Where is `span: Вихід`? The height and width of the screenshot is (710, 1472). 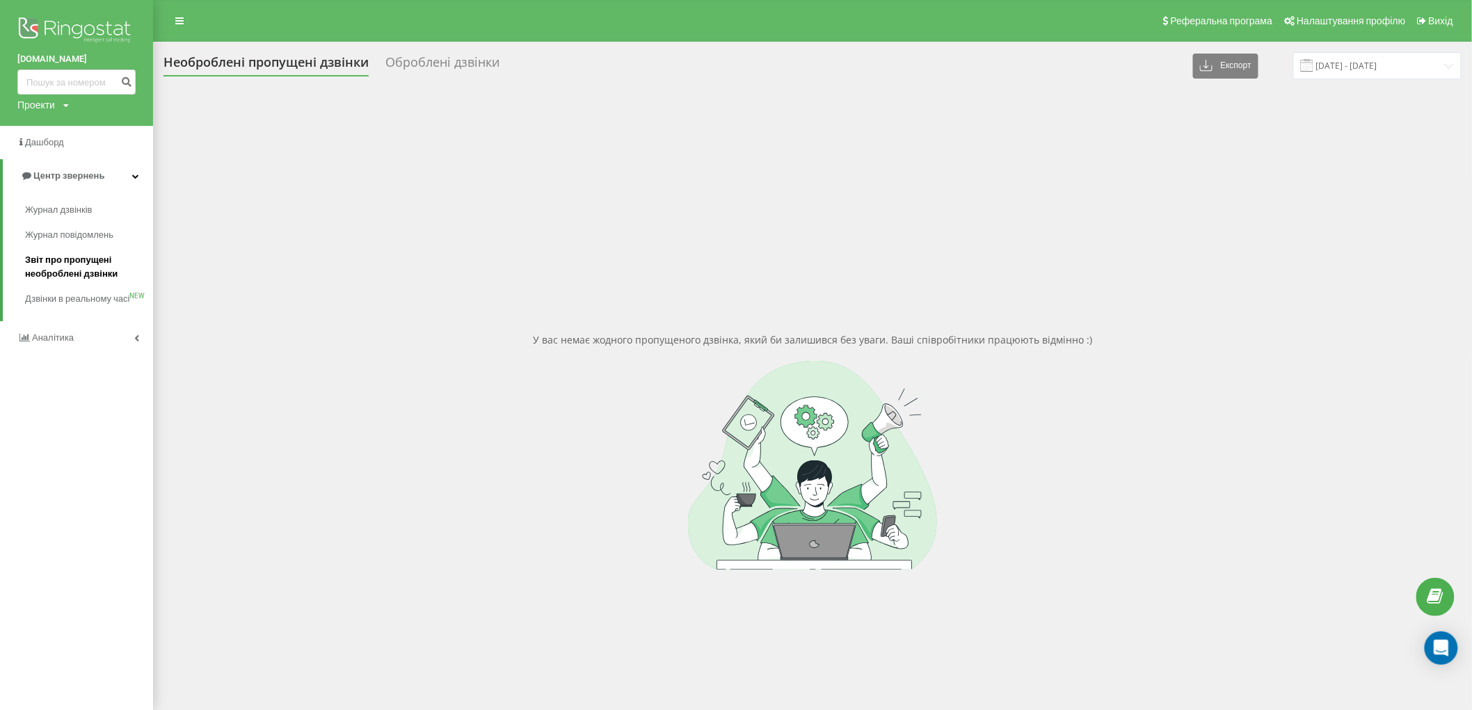
span: Вихід is located at coordinates (1441, 21).